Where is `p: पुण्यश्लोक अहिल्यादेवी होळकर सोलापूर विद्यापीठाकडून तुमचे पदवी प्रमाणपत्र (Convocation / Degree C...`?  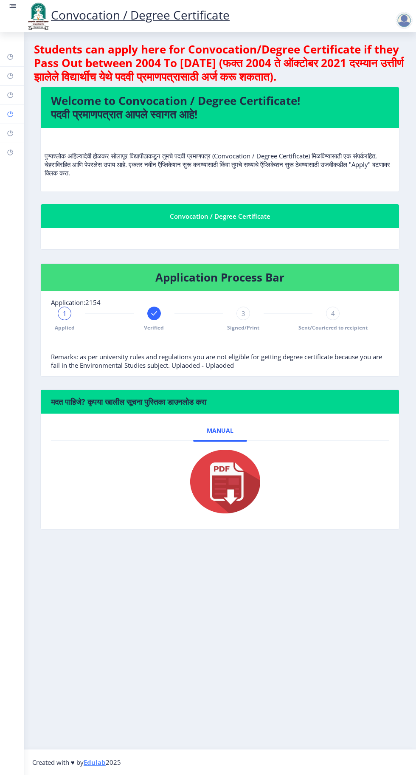 p: पुण्यश्लोक अहिल्यादेवी होळकर सोलापूर विद्यापीठाकडून तुमचे पदवी प्रमाणपत्र (Convocation / Degree C... is located at coordinates (220, 156).